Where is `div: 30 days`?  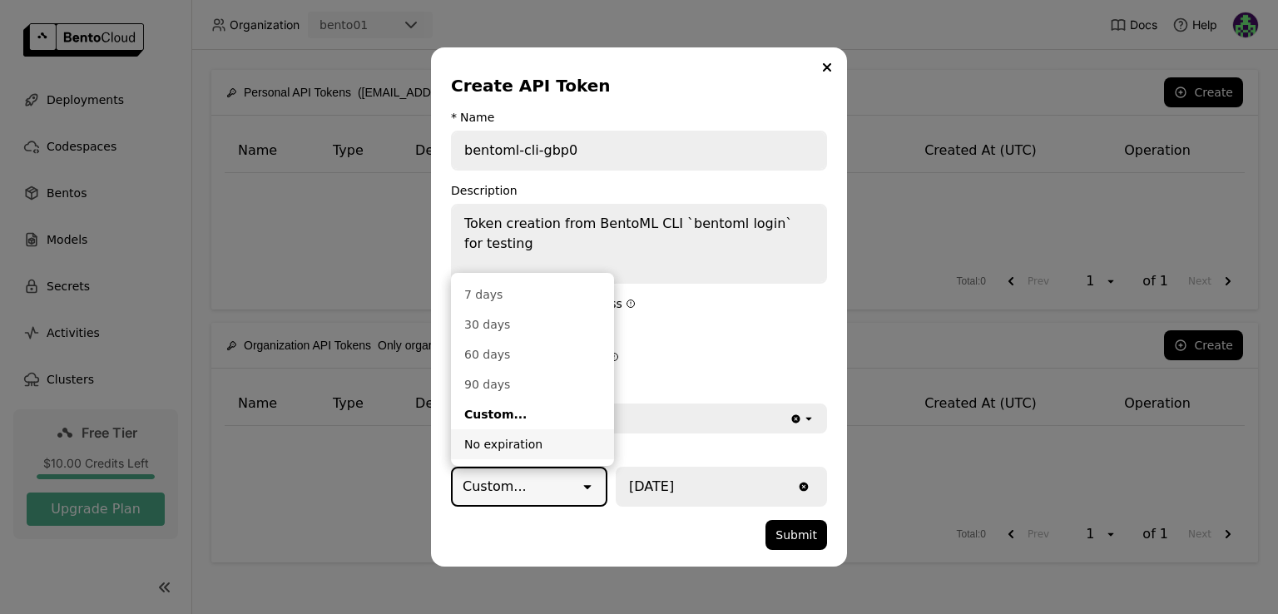 div: 30 days is located at coordinates (533, 325).